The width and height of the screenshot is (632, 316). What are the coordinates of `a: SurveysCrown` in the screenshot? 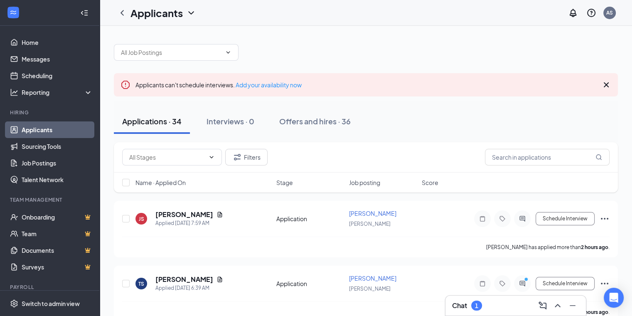 It's located at (57, 267).